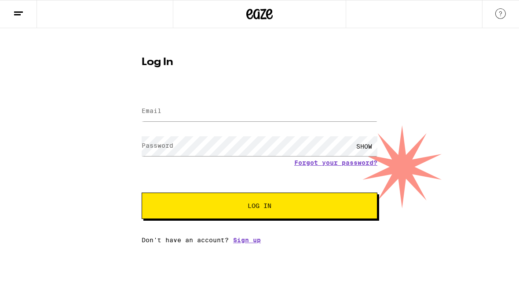 The height and width of the screenshot is (306, 519). I want to click on h1: Log In, so click(260, 62).